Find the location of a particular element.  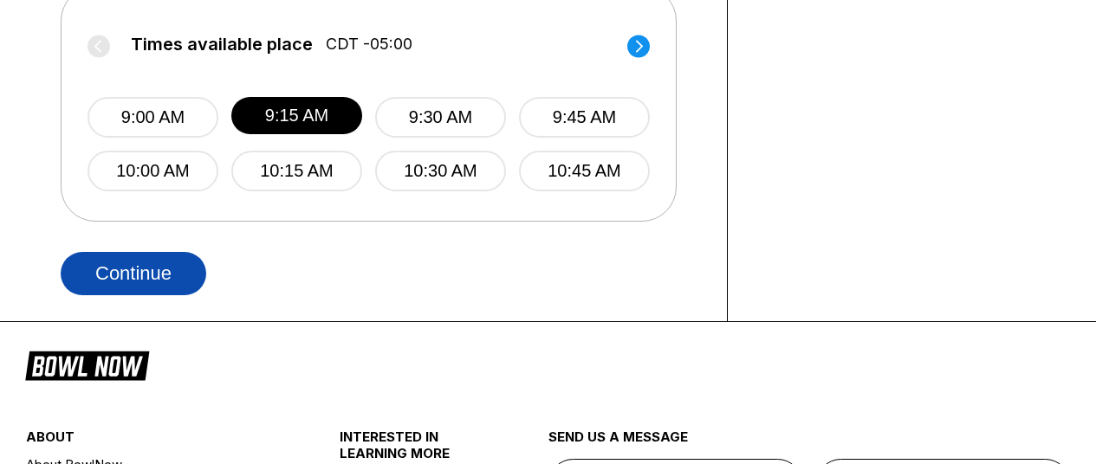

button: 10:15 AM is located at coordinates (296, 171).